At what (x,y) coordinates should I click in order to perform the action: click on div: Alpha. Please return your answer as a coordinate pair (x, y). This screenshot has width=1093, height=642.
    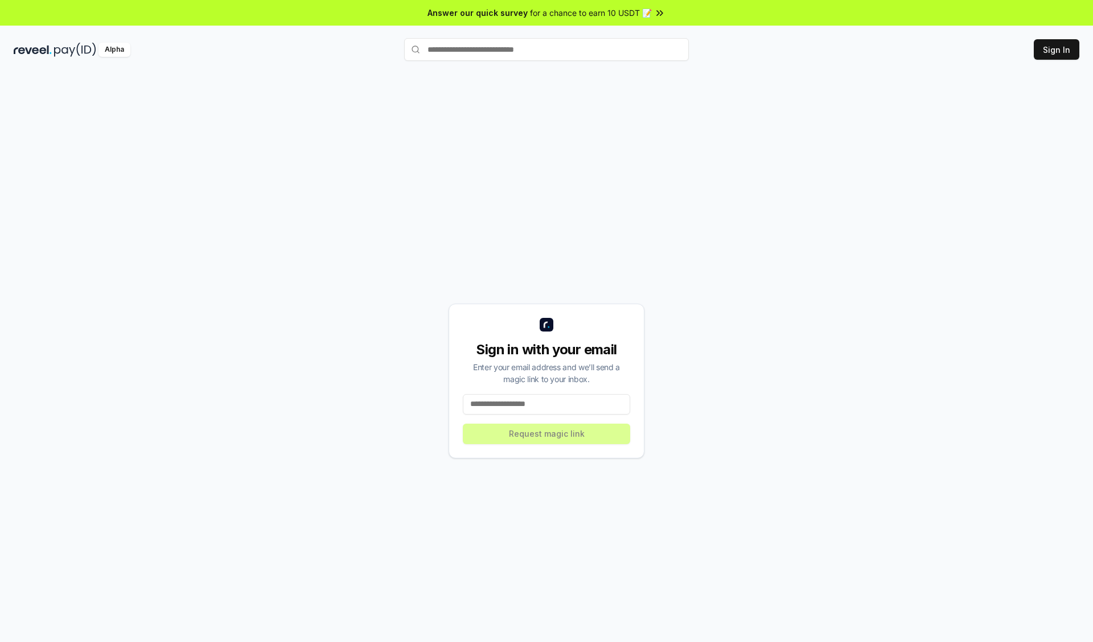
    Looking at the image, I should click on (114, 50).